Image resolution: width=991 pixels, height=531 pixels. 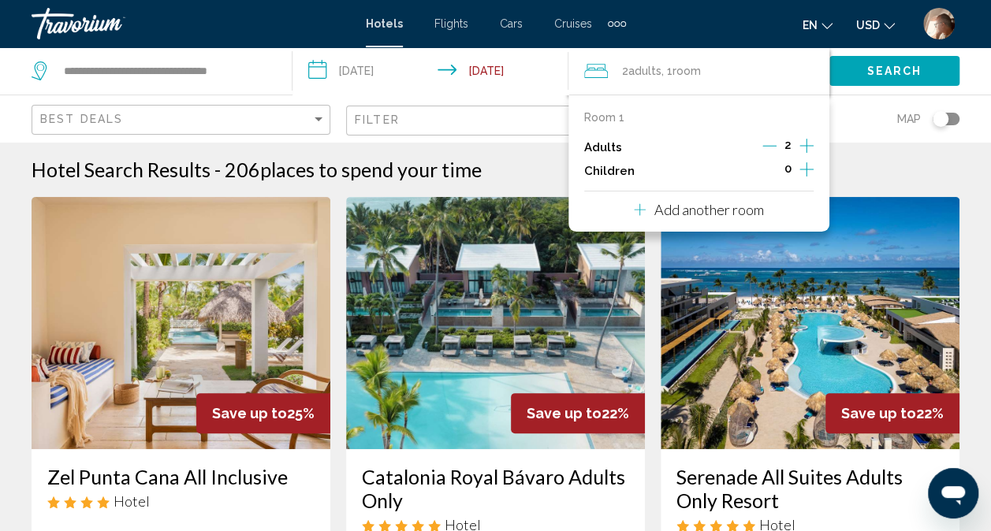 I want to click on button: Travelers: 2 adults, 0 children, so click(x=699, y=71).